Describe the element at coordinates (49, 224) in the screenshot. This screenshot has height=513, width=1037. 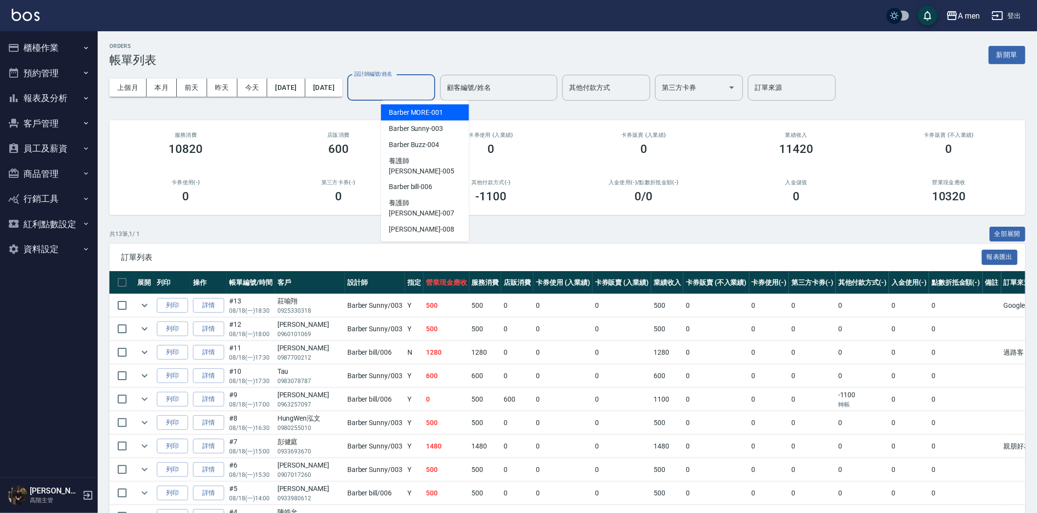
I see `button: 紅利點數設定` at that location.